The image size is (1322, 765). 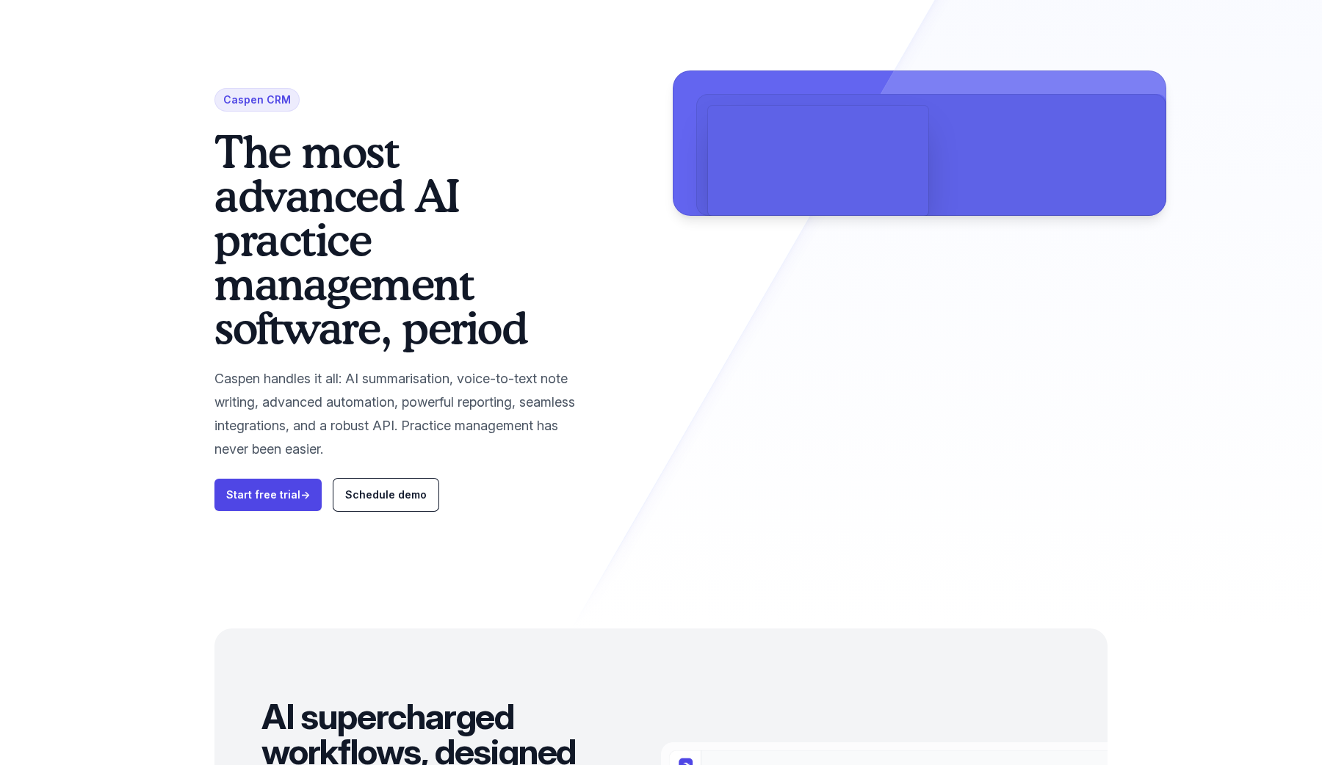 I want to click on a: Start free trial, so click(x=268, y=495).